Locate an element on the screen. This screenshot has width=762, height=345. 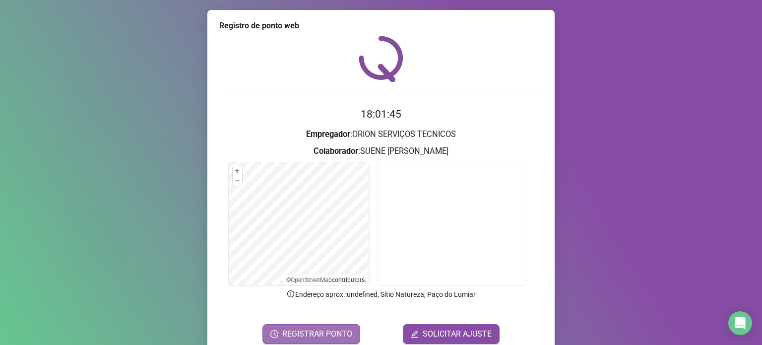
span: REGISTRAR PONTO is located at coordinates (317, 334).